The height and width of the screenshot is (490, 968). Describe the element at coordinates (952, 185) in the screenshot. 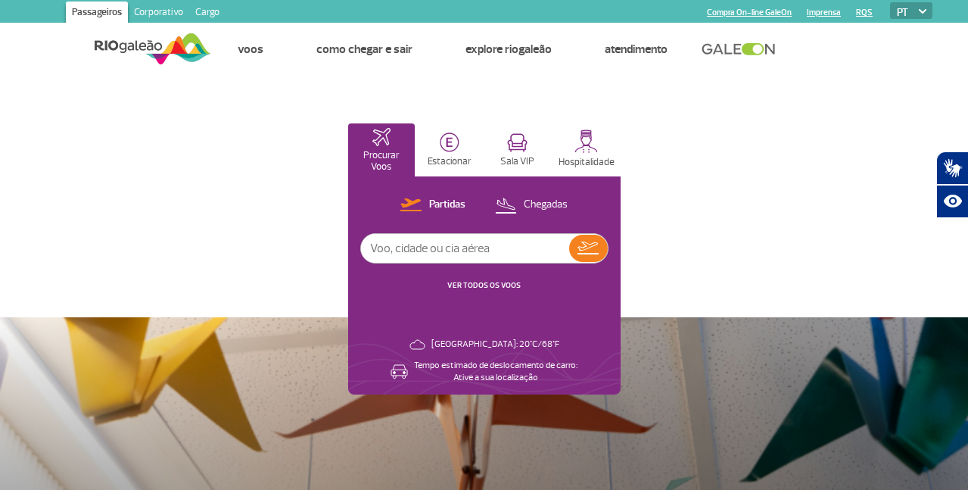

I see `div: Plugin de acessibilidade da Hand Talk.` at that location.